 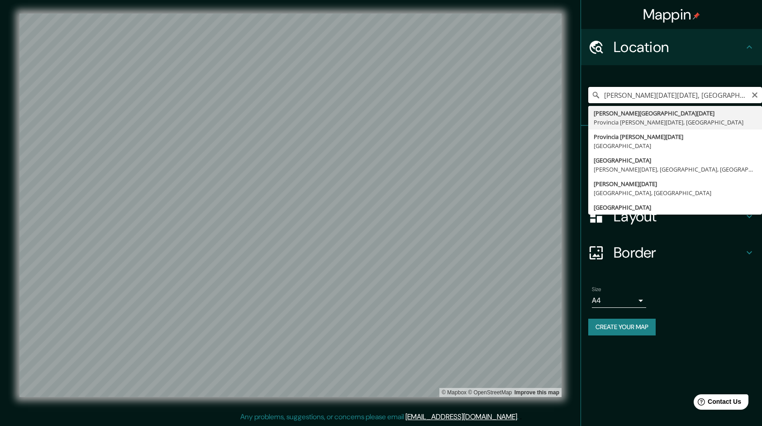 What do you see at coordinates (675, 95) in the screenshot?
I see `input: Pick your city or area` at bounding box center [675, 95].